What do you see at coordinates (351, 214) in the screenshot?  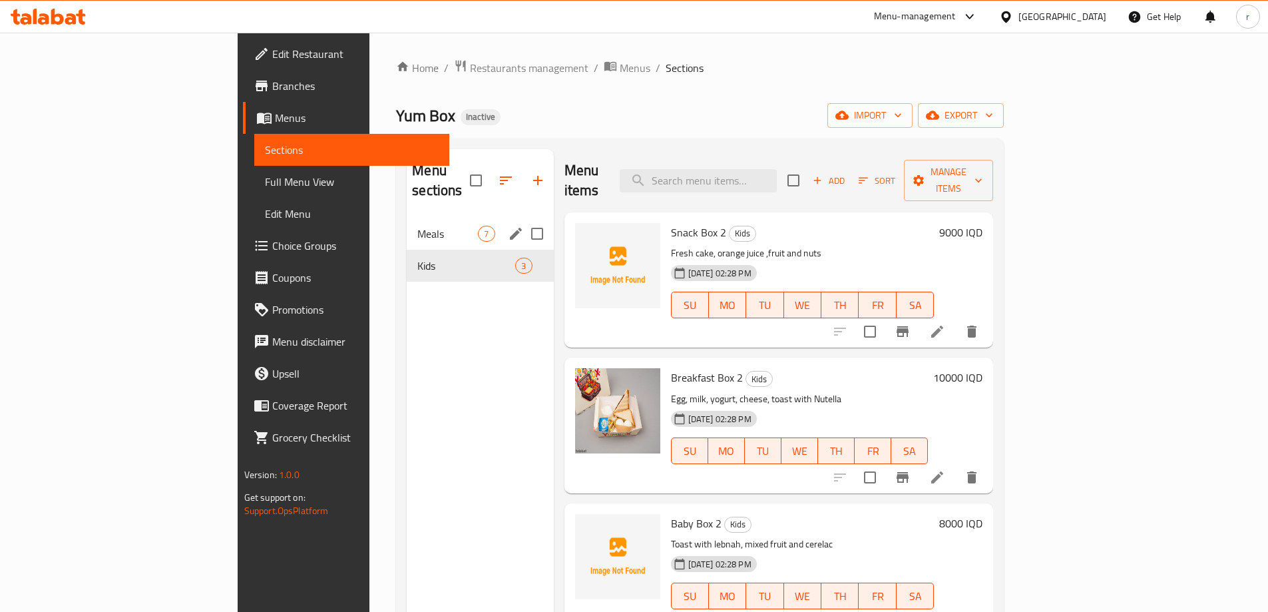 I see `span: Edit Menu` at bounding box center [351, 214].